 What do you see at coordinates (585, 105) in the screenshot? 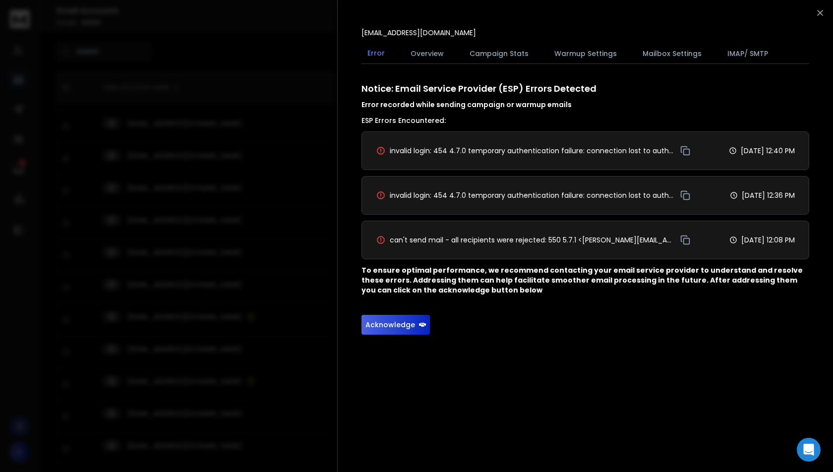
I see `h4: Error recorded while sending campaign or warmup emails` at bounding box center [585, 105].